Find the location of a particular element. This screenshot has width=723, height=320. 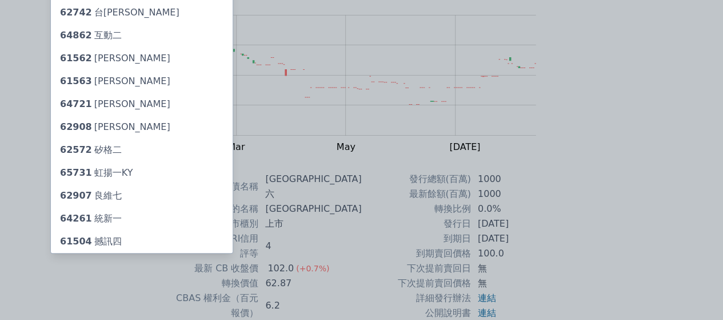

a: 65731虹揚一KY is located at coordinates (142, 173).